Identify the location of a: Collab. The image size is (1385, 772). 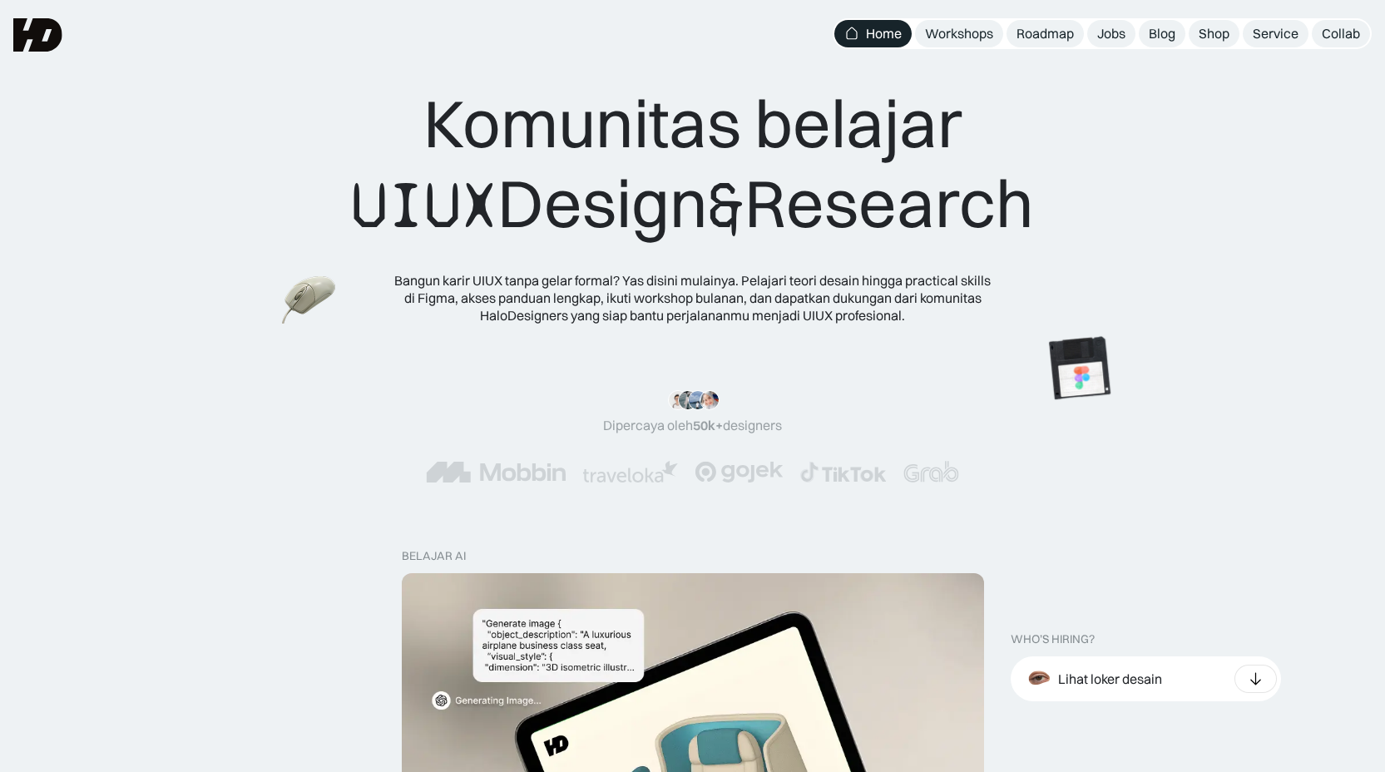
(1341, 33).